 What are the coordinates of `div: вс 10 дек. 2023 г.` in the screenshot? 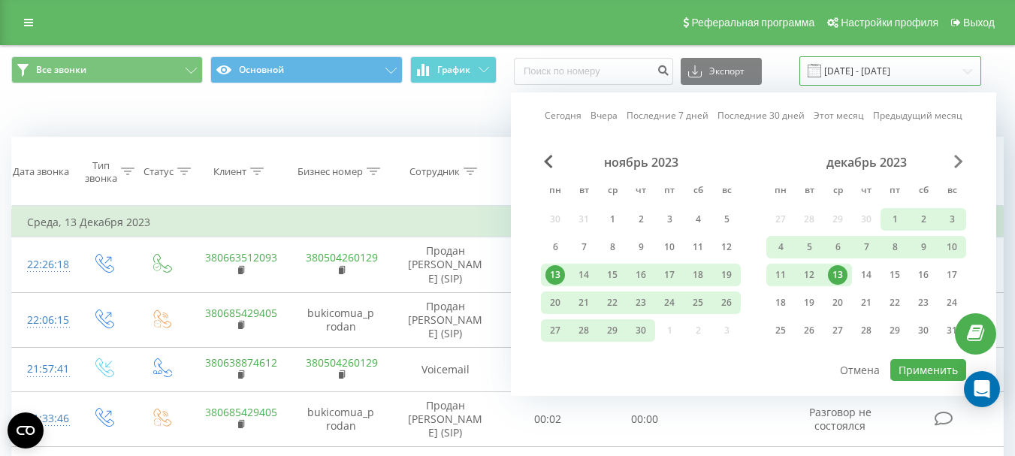 It's located at (952, 247).